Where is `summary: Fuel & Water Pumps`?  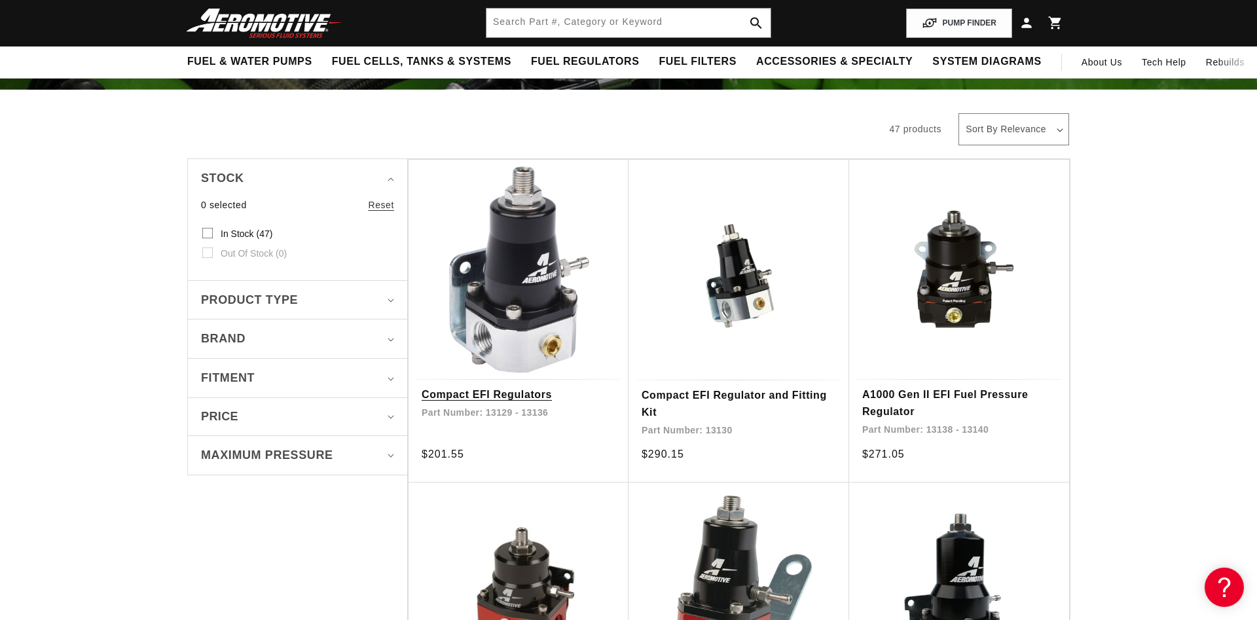
summary: Fuel & Water Pumps is located at coordinates (249, 62).